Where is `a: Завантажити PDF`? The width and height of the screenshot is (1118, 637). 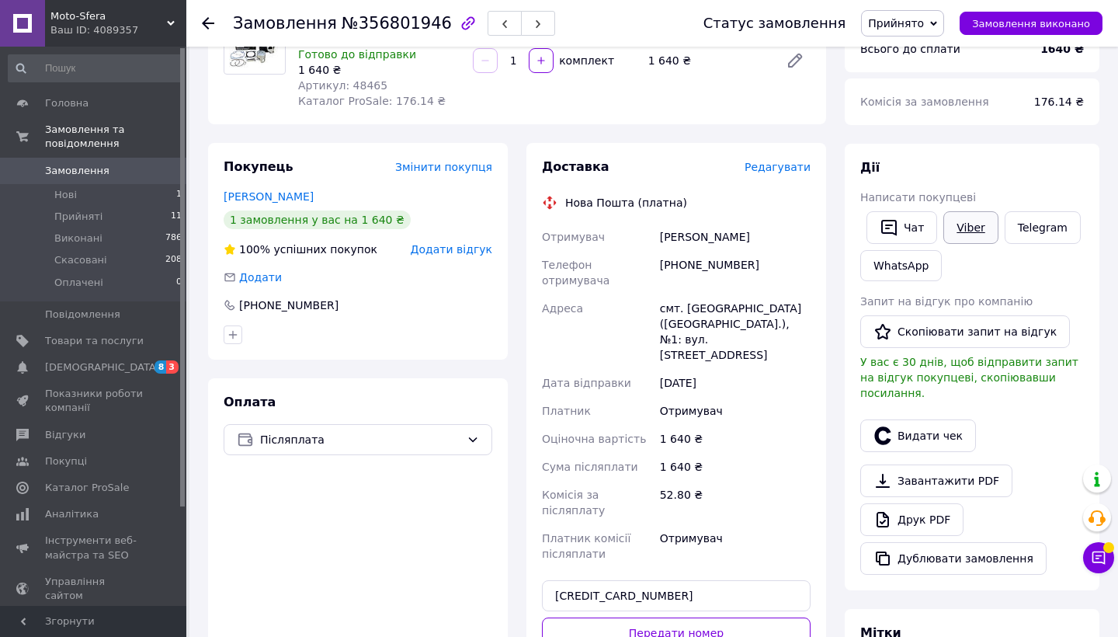
a: Завантажити PDF is located at coordinates (936, 481).